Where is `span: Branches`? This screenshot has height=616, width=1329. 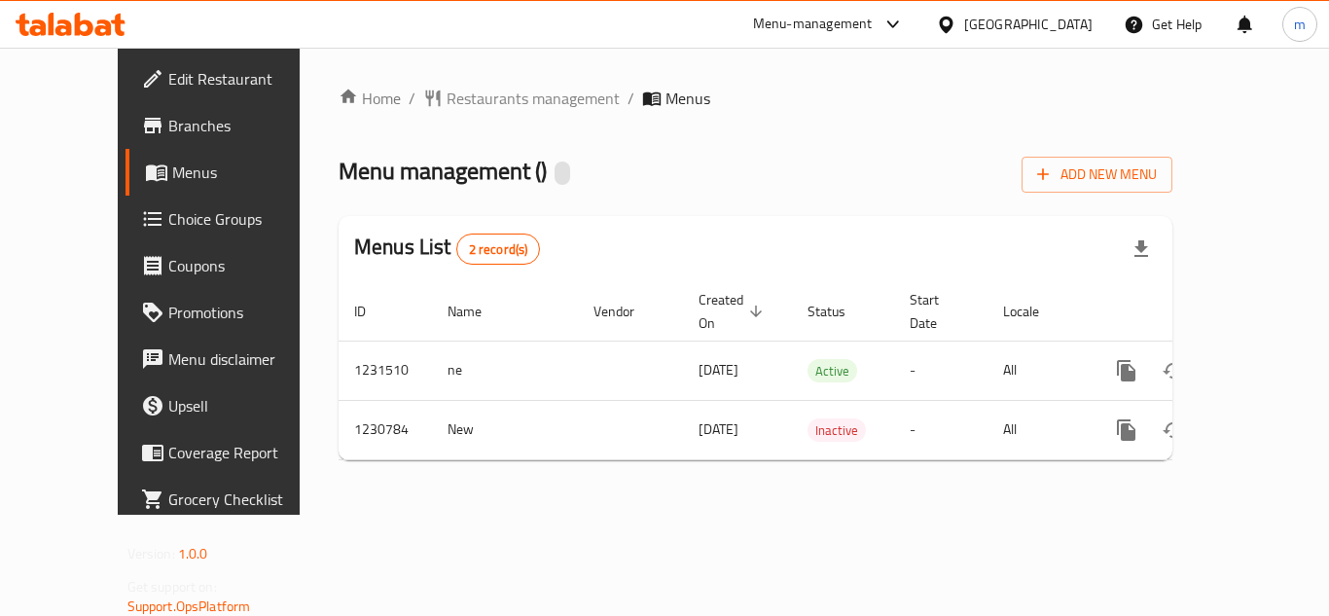 span: Branches is located at coordinates (246, 126).